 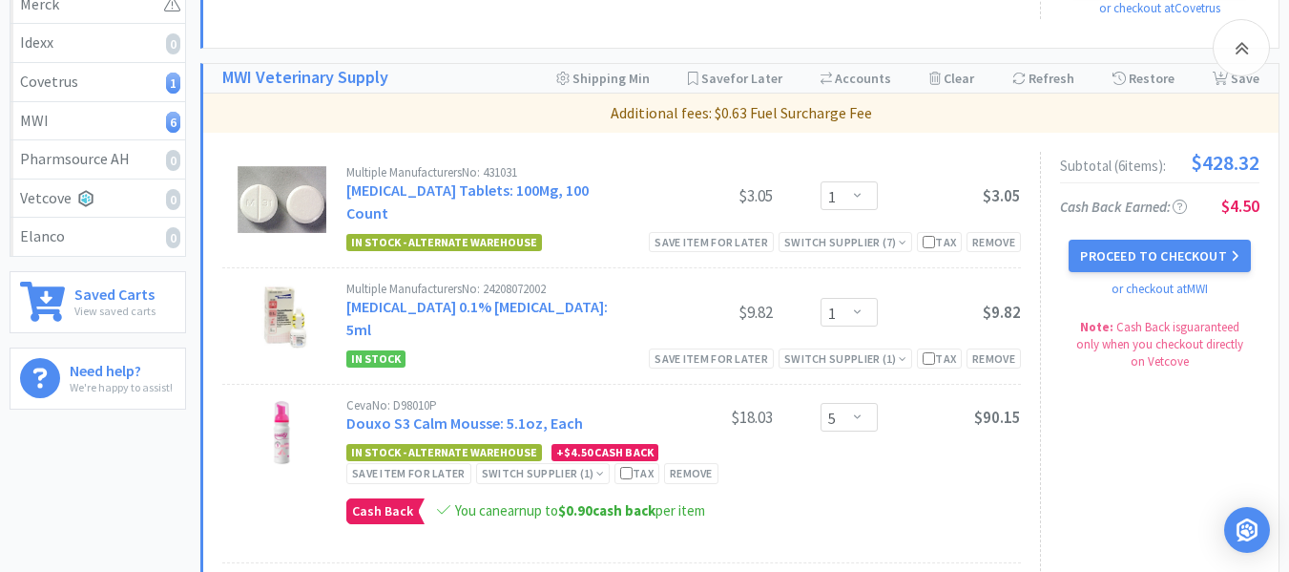 What do you see at coordinates (1159, 162) in the screenshot?
I see `div: Subtotal ( 6 item s ):` at bounding box center [1159, 162].